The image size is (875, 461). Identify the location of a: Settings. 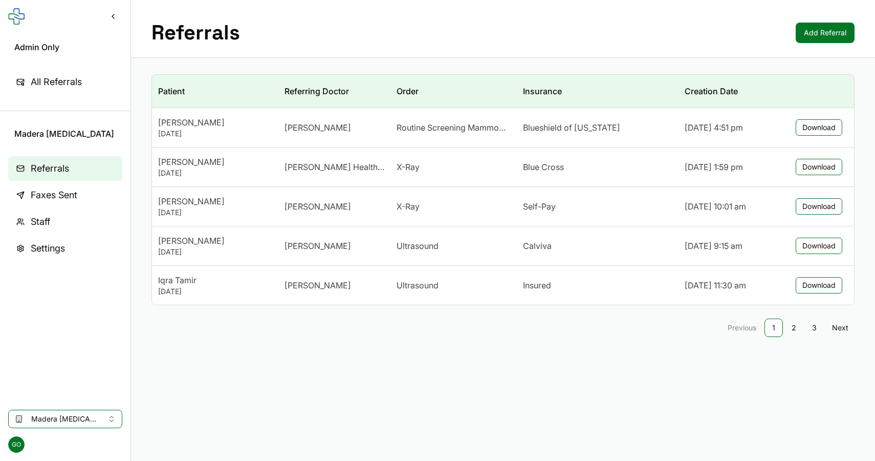
(65, 248).